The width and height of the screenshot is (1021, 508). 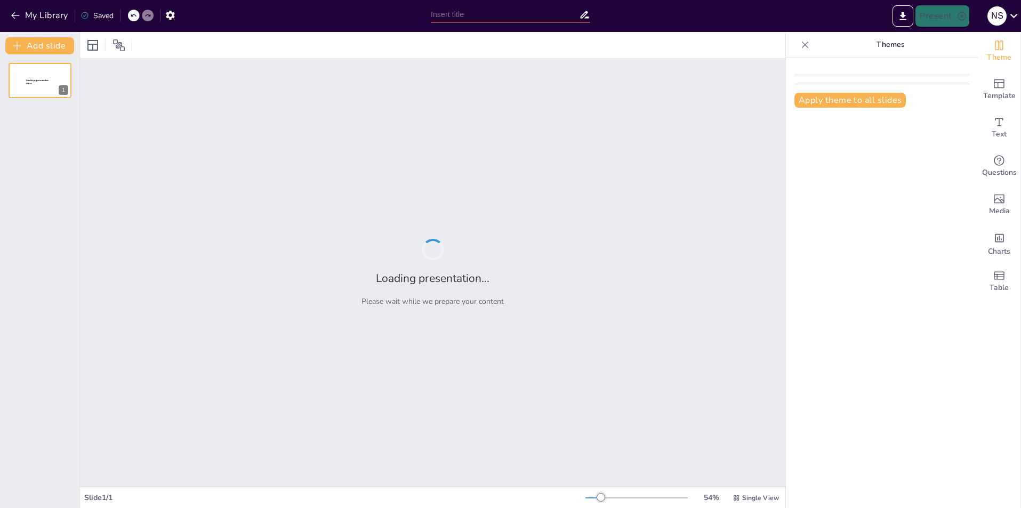 What do you see at coordinates (760, 498) in the screenshot?
I see `span: Single View` at bounding box center [760, 498].